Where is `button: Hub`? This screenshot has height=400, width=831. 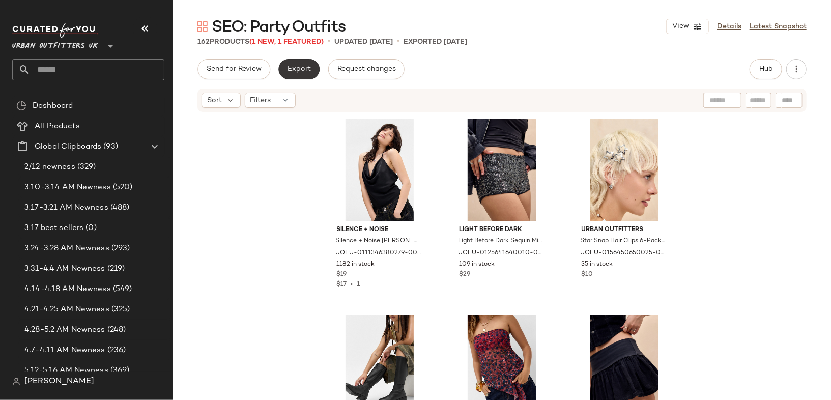 button: Hub is located at coordinates (766, 69).